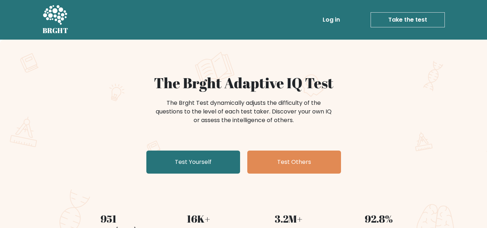  What do you see at coordinates (289, 219) in the screenshot?
I see `div: 3.2M+` at bounding box center [289, 219].